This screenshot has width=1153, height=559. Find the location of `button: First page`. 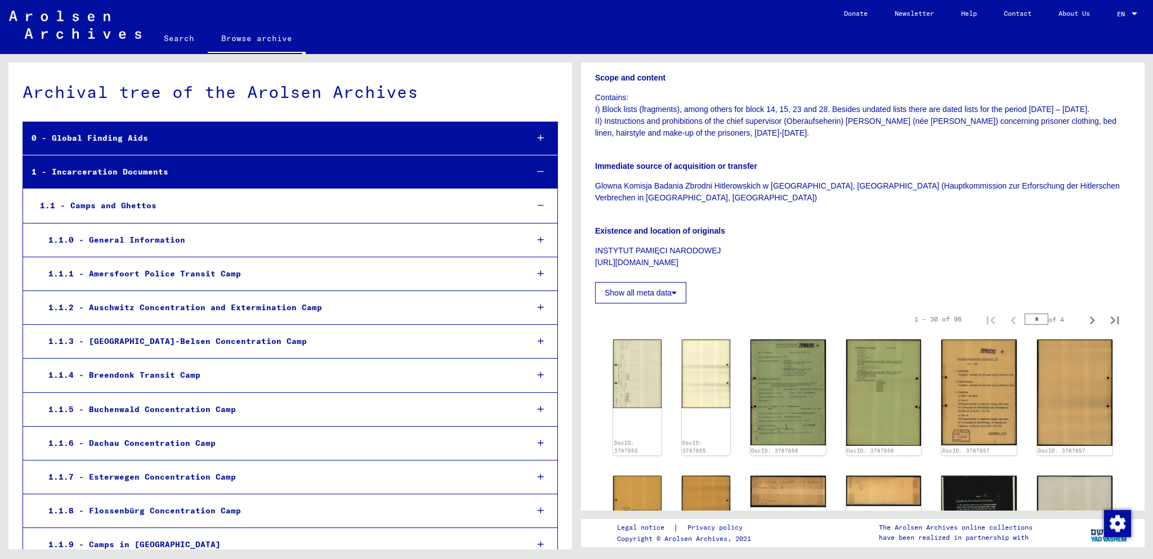

button: First page is located at coordinates (991, 319).